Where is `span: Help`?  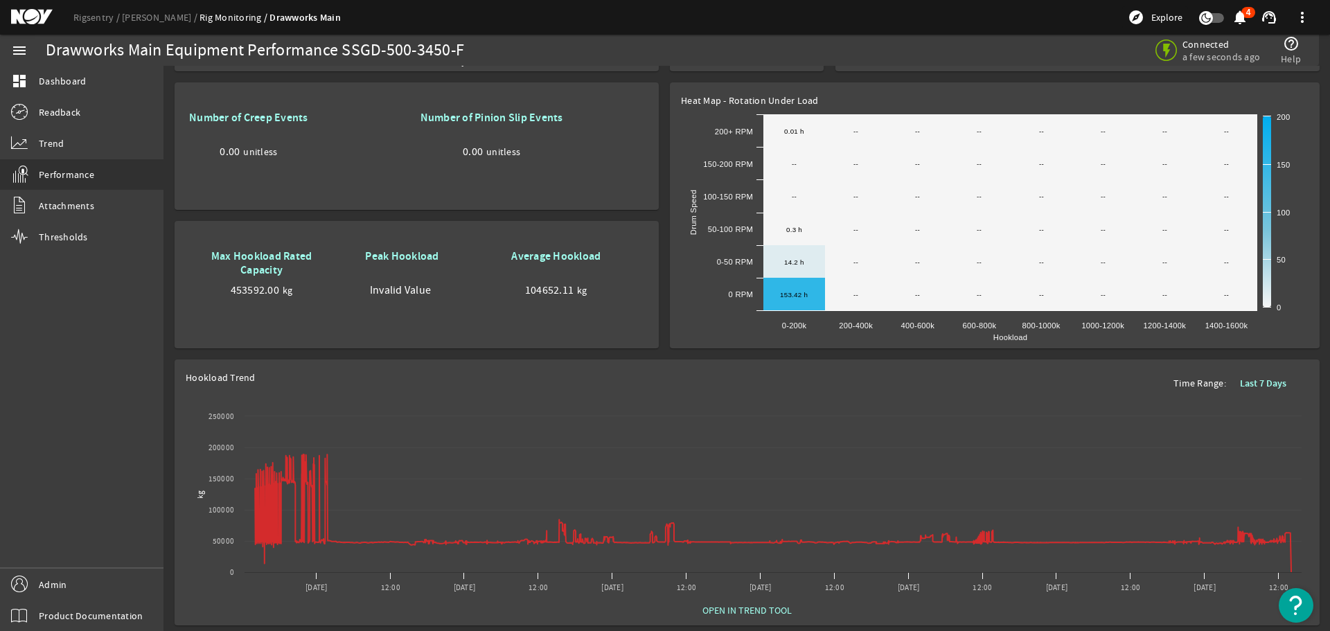
span: Help is located at coordinates (1291, 59).